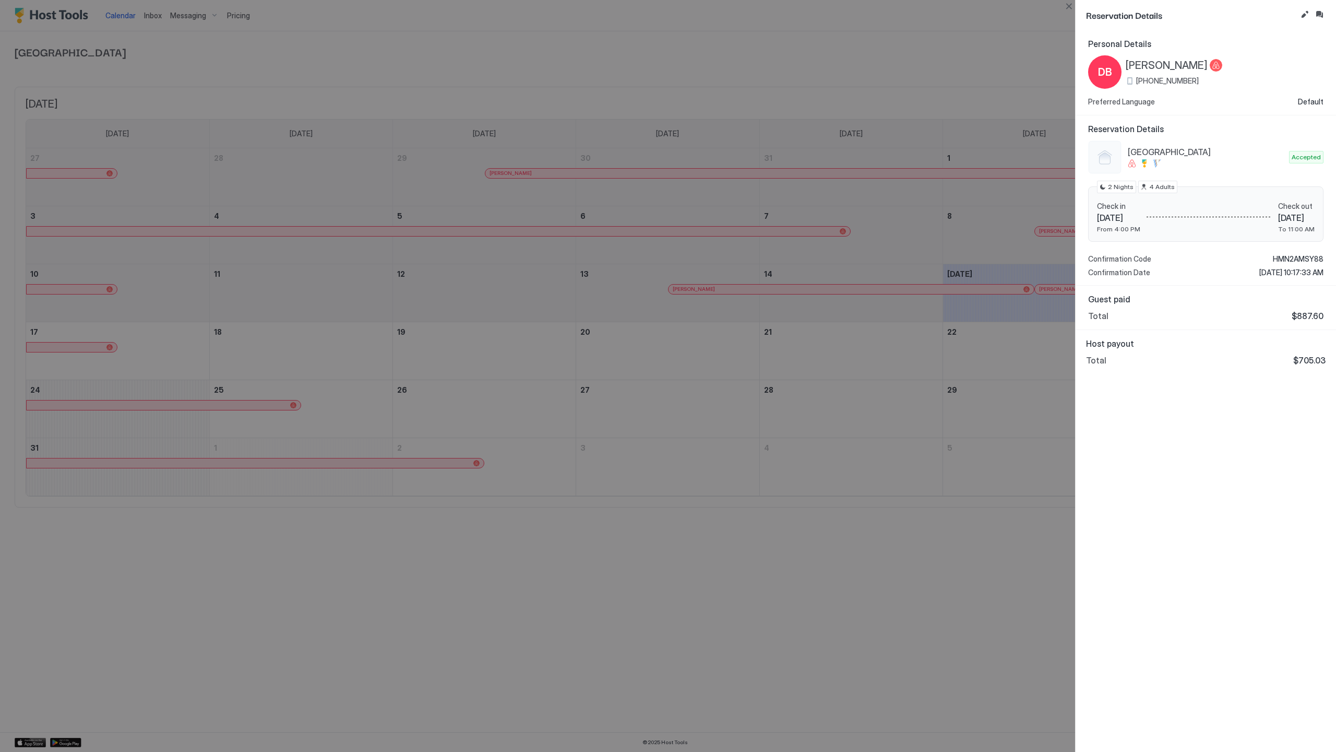  Describe the element at coordinates (1122, 102) in the screenshot. I see `span: Preferred Language` at that location.